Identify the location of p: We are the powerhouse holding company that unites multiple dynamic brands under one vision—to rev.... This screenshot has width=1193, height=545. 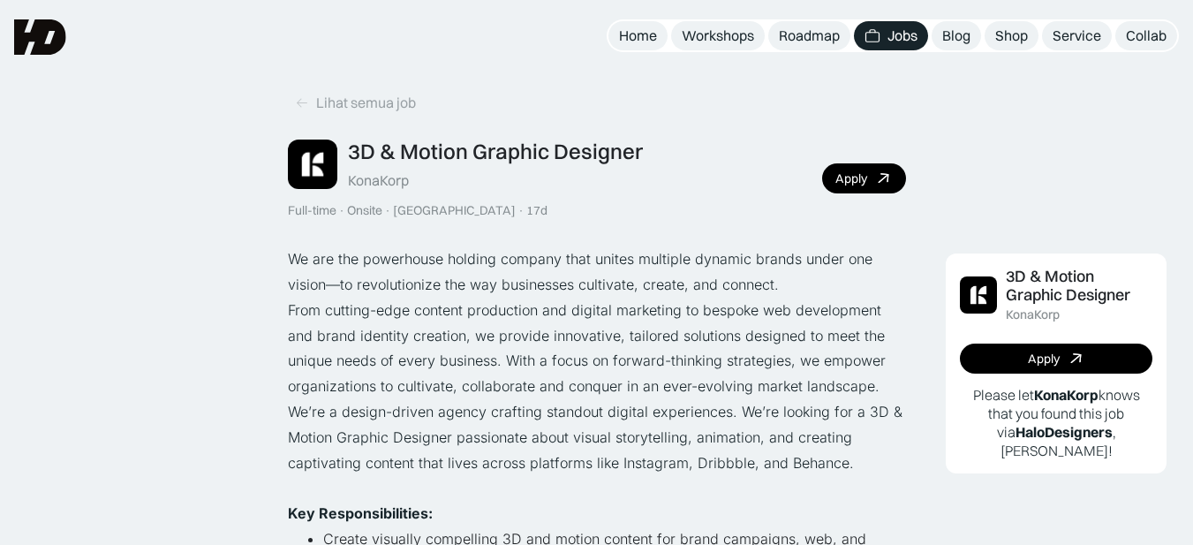
(597, 272).